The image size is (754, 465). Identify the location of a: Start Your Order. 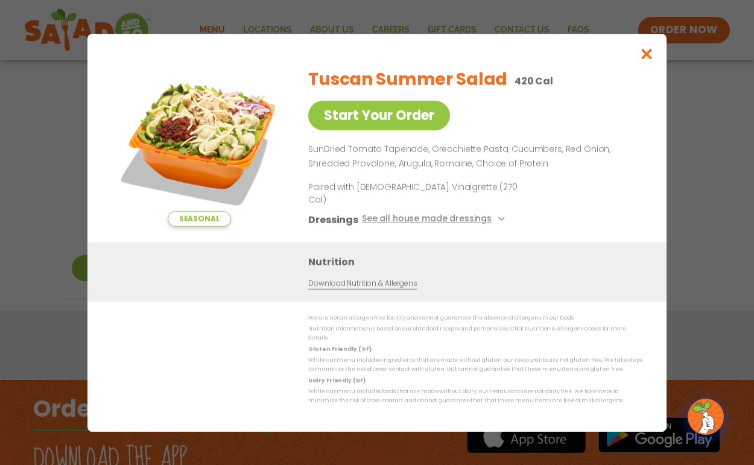
(379, 115).